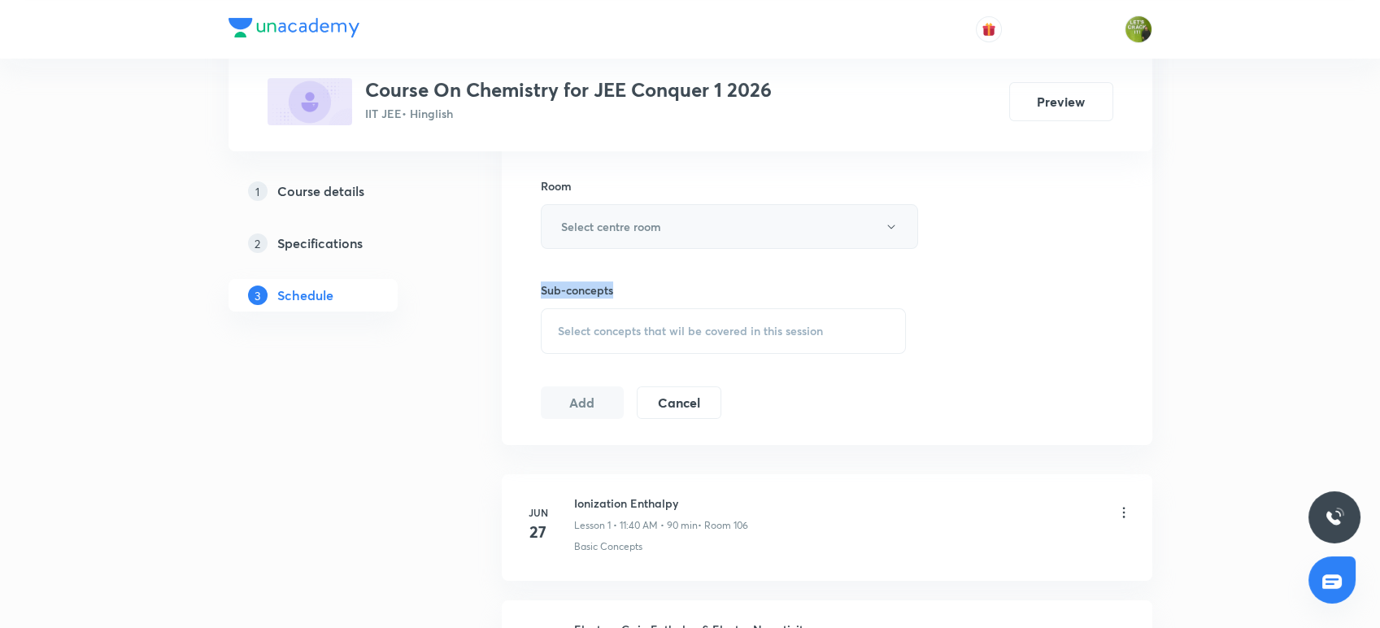 The width and height of the screenshot is (1380, 628). Describe the element at coordinates (678, 403) in the screenshot. I see `button: Cancel` at that location.